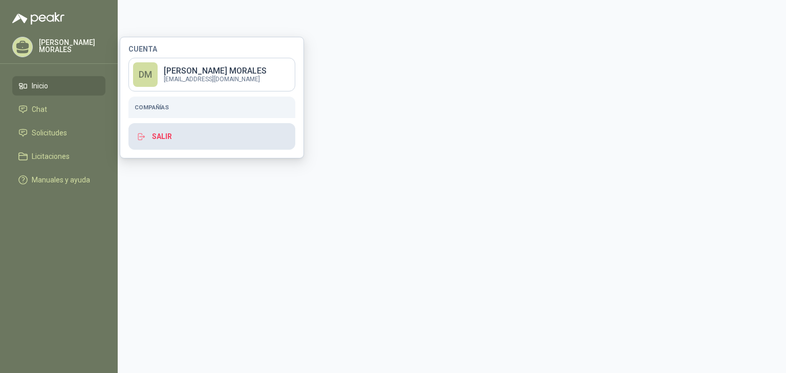 This screenshot has width=786, height=373. What do you see at coordinates (40, 86) in the screenshot?
I see `span: Inicio` at bounding box center [40, 86].